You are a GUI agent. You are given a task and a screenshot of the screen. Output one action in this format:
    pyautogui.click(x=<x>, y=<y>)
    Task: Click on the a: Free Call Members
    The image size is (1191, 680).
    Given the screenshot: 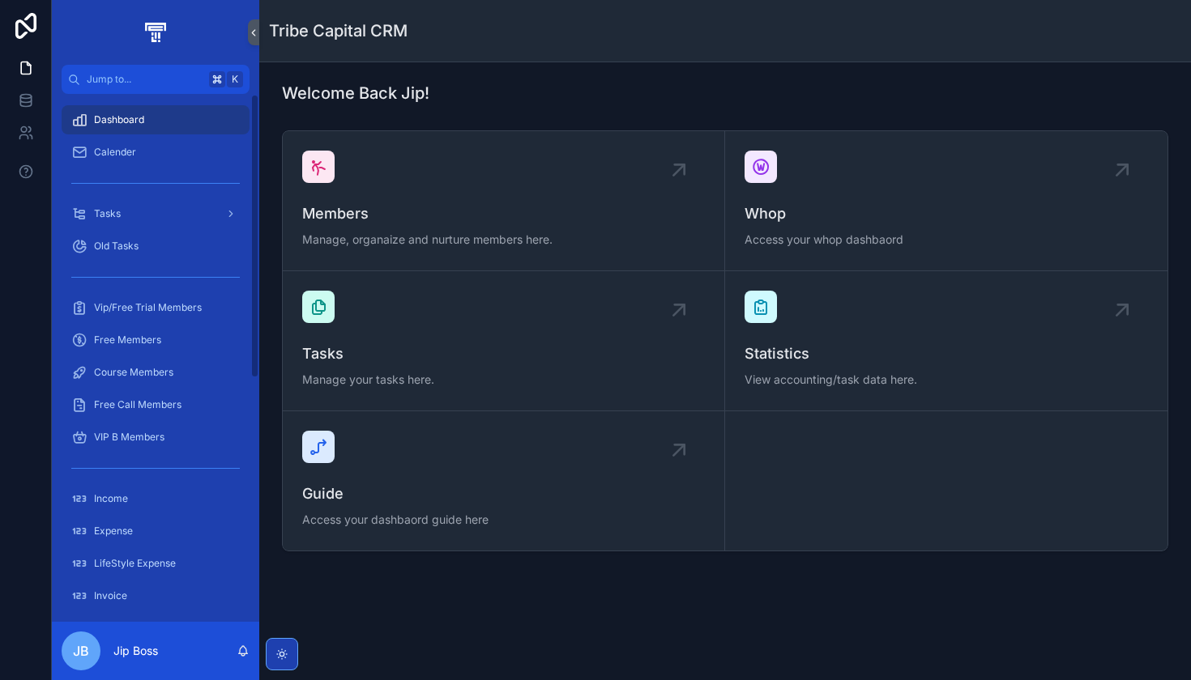 What is the action you would take?
    pyautogui.click(x=156, y=405)
    